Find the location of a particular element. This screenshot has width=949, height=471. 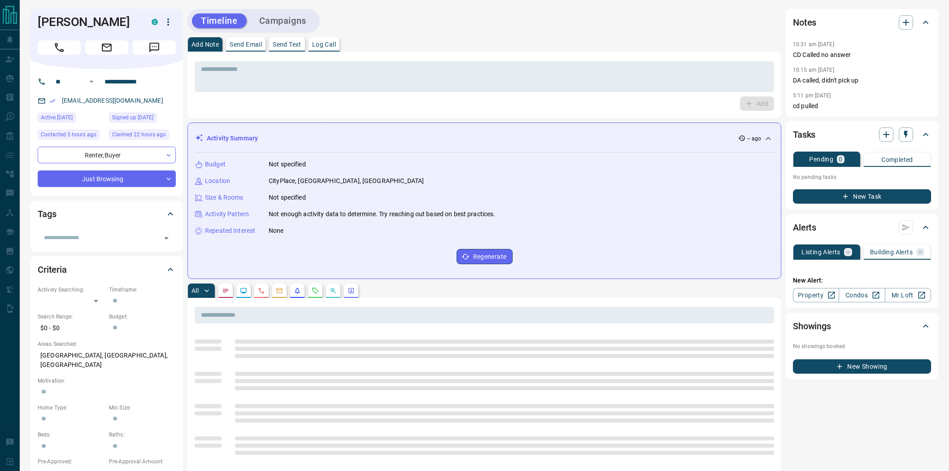

span: Contacted 5 hours ago is located at coordinates (69, 135).